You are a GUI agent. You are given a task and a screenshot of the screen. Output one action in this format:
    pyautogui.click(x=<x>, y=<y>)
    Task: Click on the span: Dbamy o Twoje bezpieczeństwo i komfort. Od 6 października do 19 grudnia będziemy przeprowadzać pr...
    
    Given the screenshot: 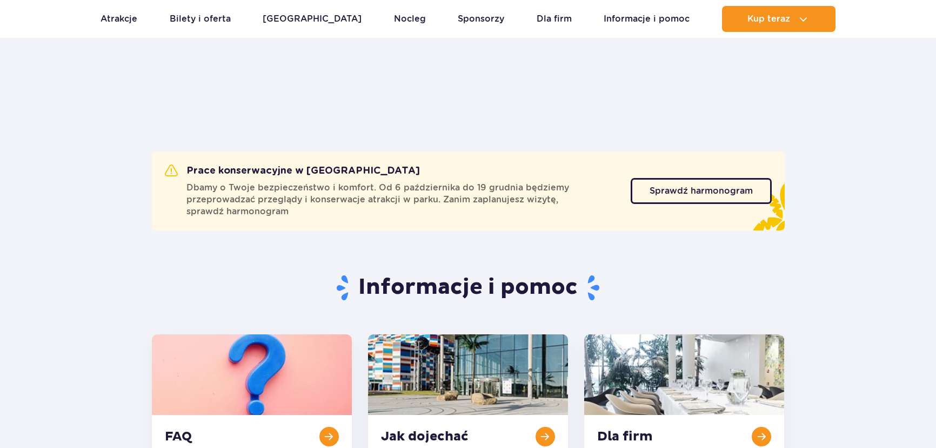 What is the action you would take?
    pyautogui.click(x=402, y=199)
    